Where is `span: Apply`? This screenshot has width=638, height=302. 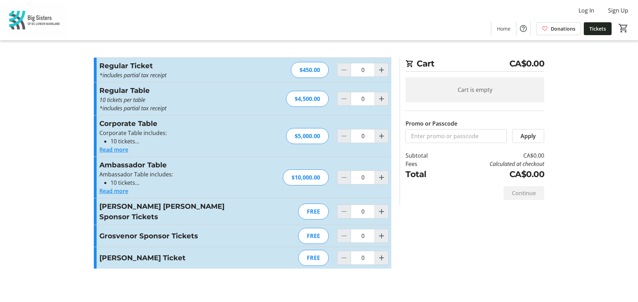
span: Apply is located at coordinates (528, 136).